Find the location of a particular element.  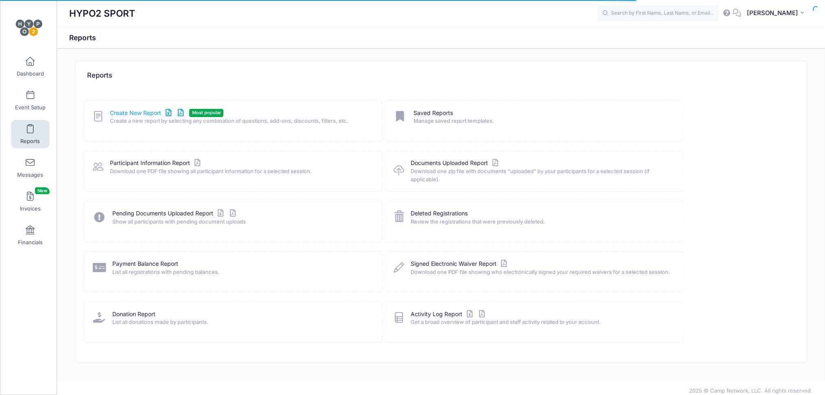

a: Pending Documents Uploaded Report is located at coordinates (175, 214).